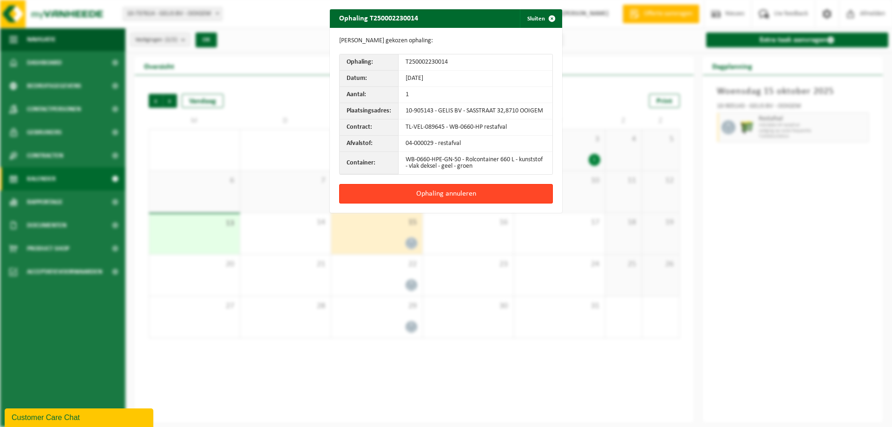 The height and width of the screenshot is (427, 892). I want to click on th: Afvalstof:, so click(369, 144).